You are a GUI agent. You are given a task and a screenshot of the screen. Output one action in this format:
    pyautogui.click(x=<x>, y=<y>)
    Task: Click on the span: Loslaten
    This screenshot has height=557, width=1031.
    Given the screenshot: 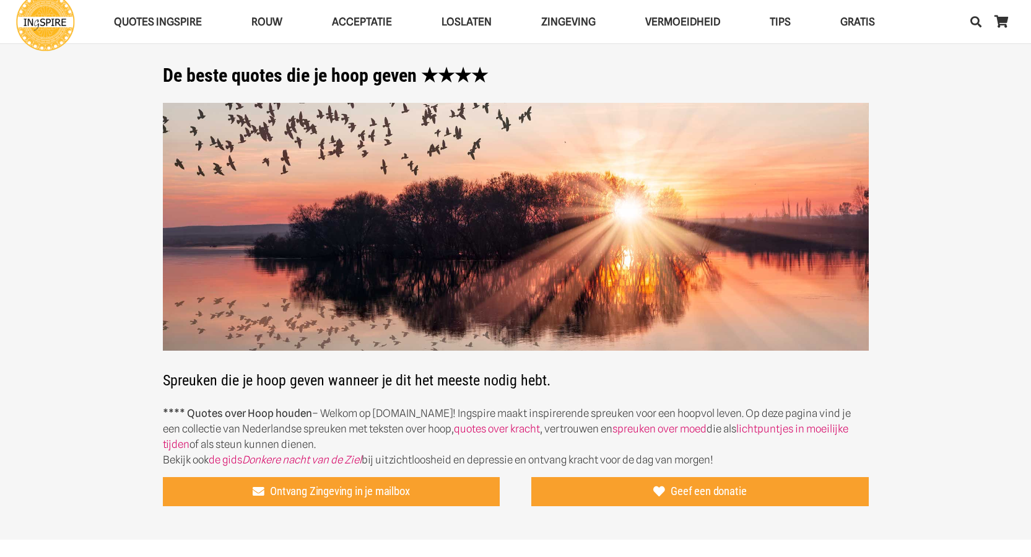 What is the action you would take?
    pyautogui.click(x=466, y=22)
    